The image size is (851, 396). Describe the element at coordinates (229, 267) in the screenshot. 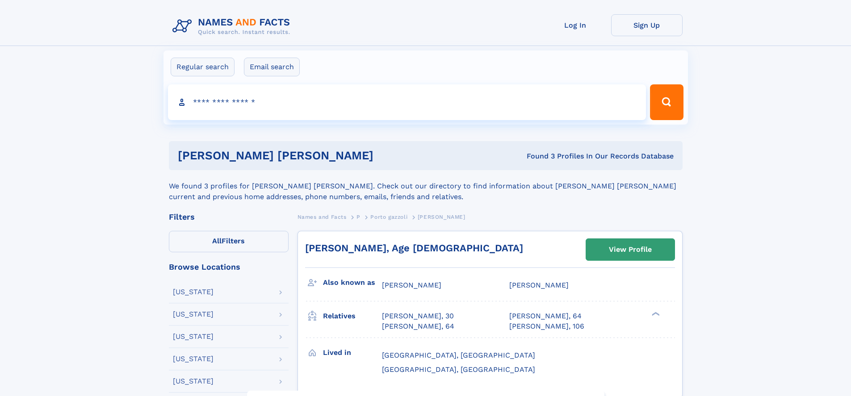

I see `div: Browse Locations` at that location.